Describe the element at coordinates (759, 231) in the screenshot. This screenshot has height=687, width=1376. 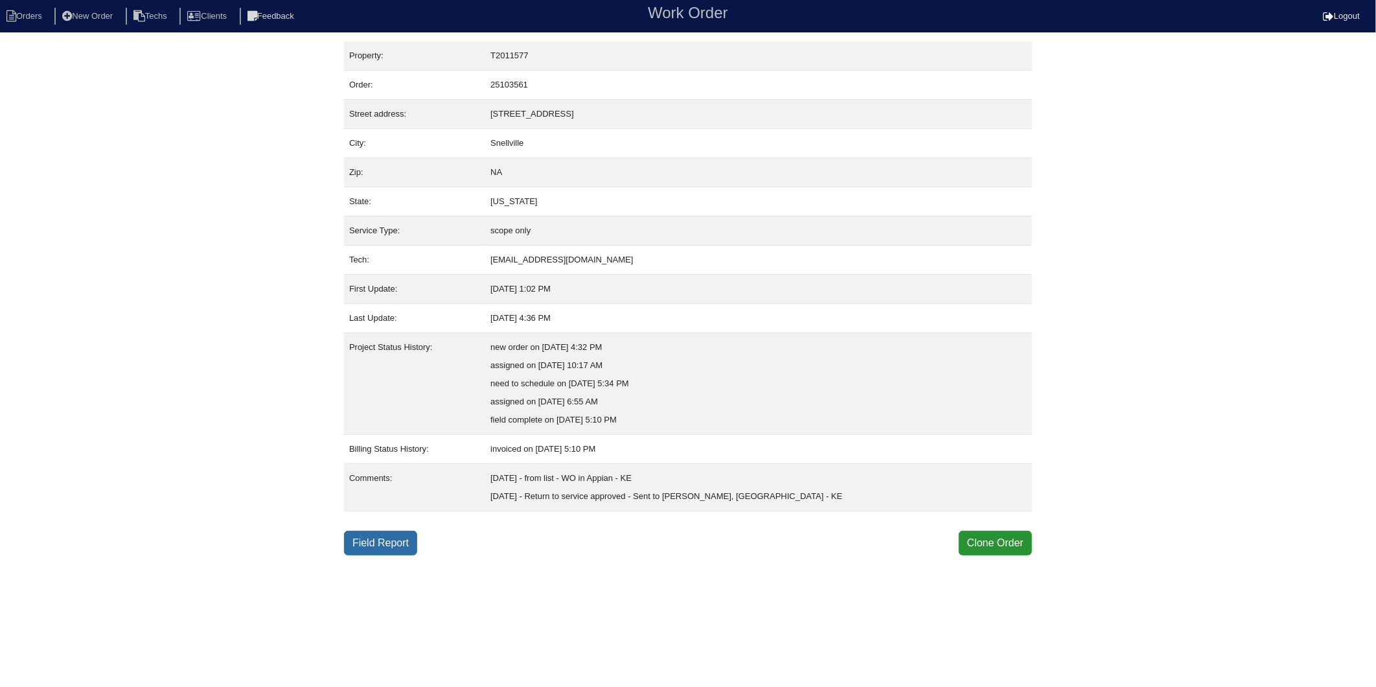
I see `td: scope only` at that location.